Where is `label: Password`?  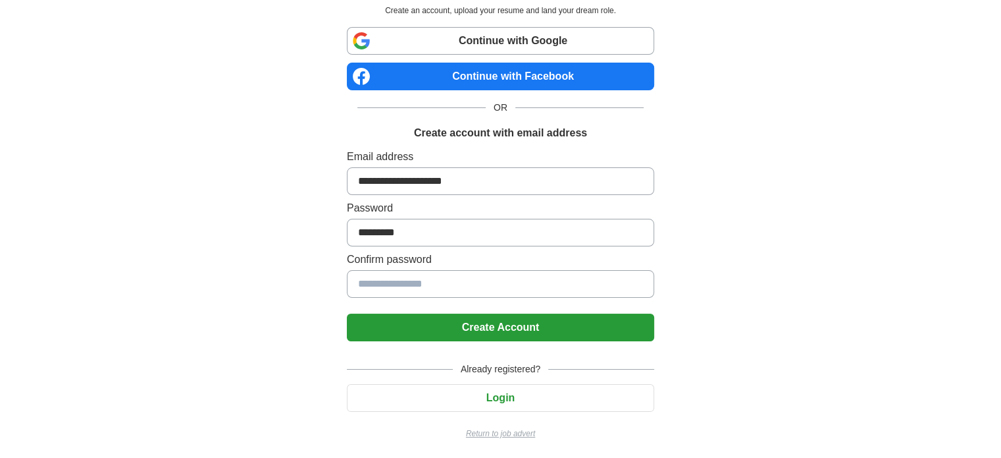 label: Password is located at coordinates (500, 208).